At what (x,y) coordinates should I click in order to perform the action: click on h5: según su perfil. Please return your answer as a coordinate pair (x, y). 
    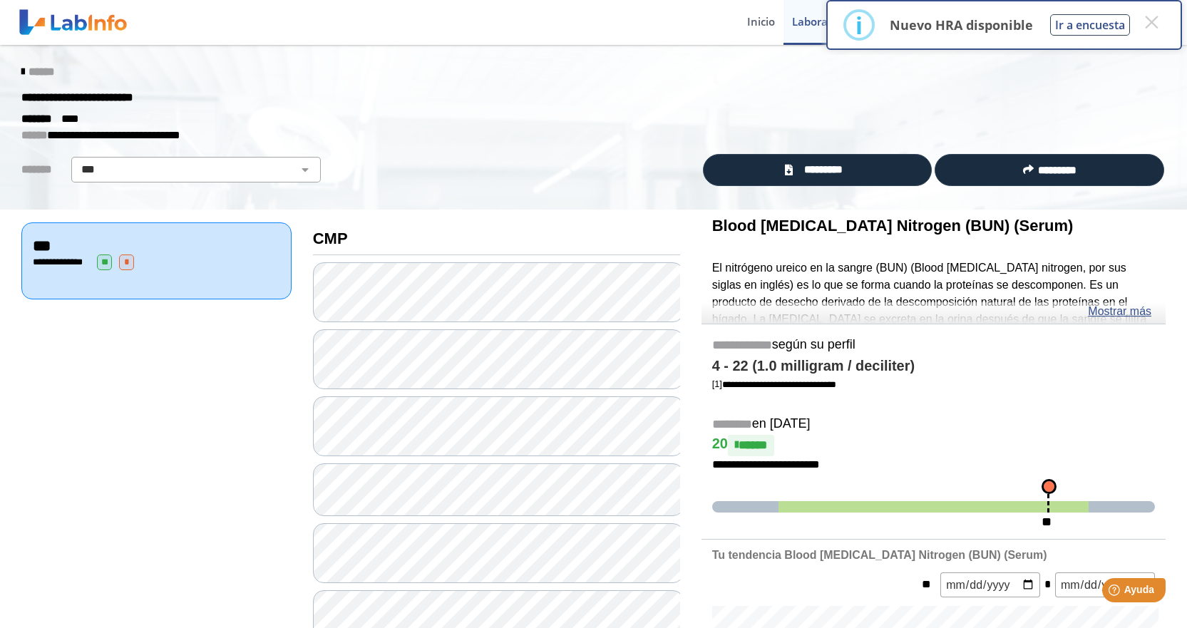
    Looking at the image, I should click on (934, 345).